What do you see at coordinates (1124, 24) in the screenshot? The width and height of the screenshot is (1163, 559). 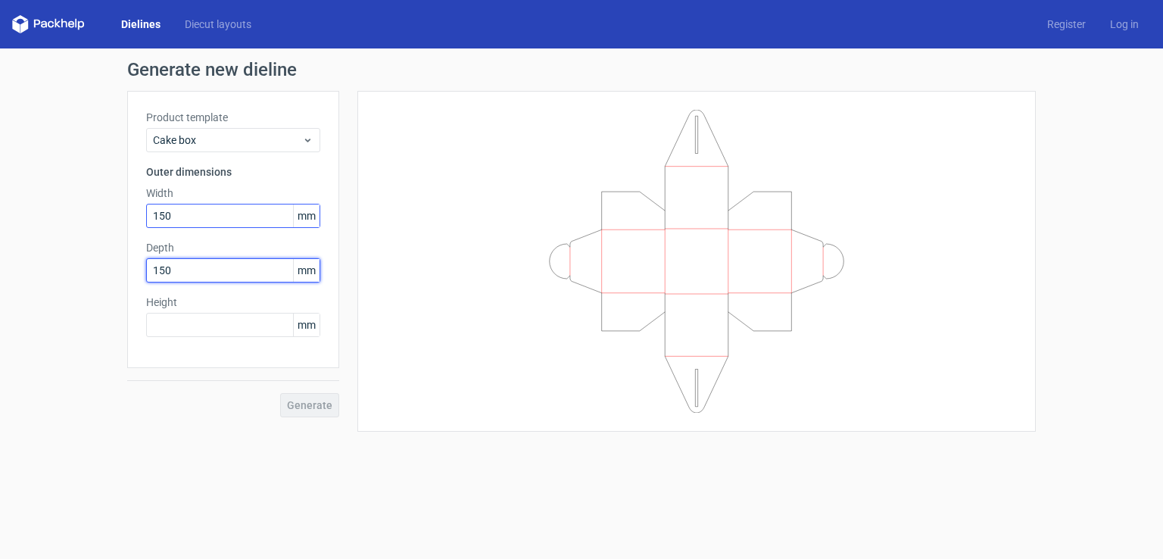 I see `a: Log in` at bounding box center [1124, 24].